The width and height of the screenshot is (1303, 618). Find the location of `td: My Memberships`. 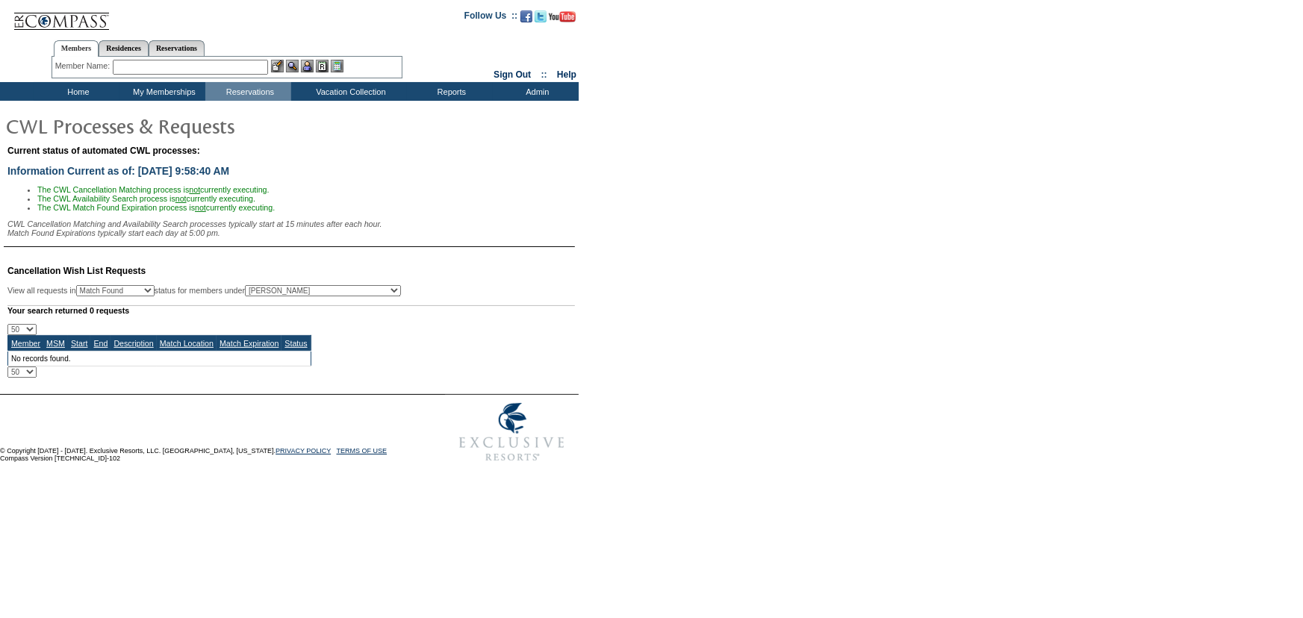

td: My Memberships is located at coordinates (162, 91).